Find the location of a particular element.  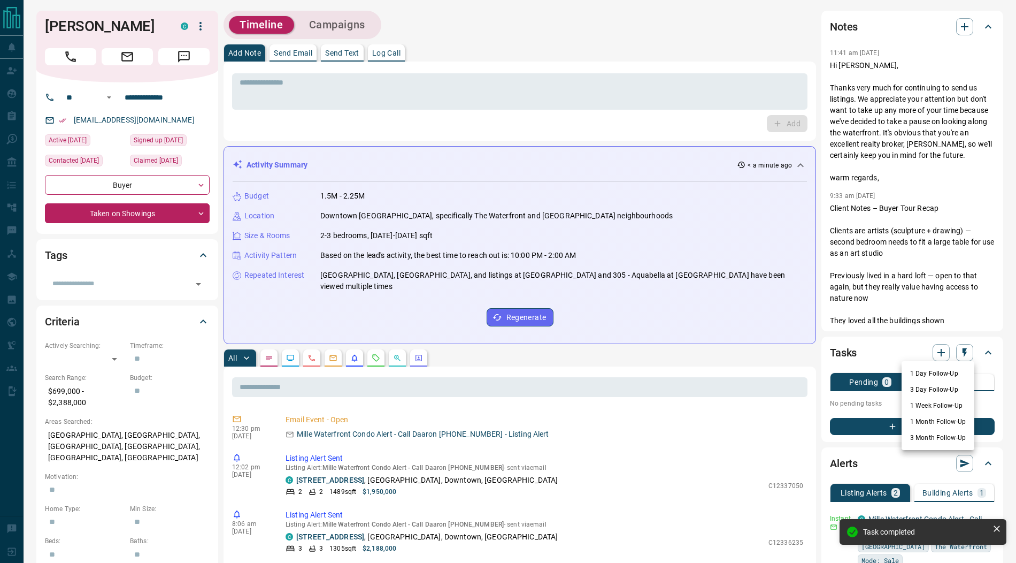

li: 1 Month Follow-Up is located at coordinates (938, 422).